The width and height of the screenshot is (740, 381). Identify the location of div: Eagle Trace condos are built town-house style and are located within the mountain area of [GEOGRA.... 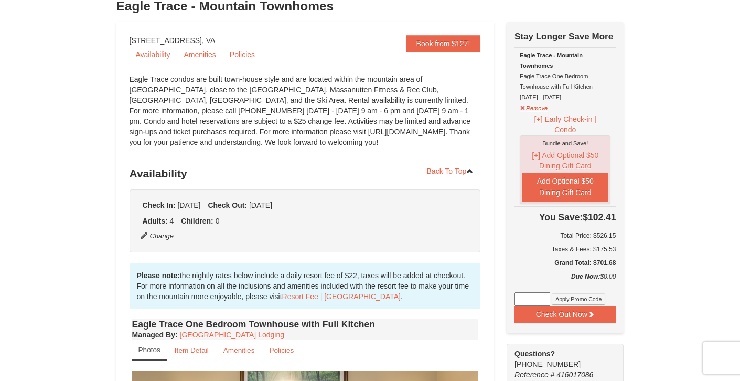
(305, 116).